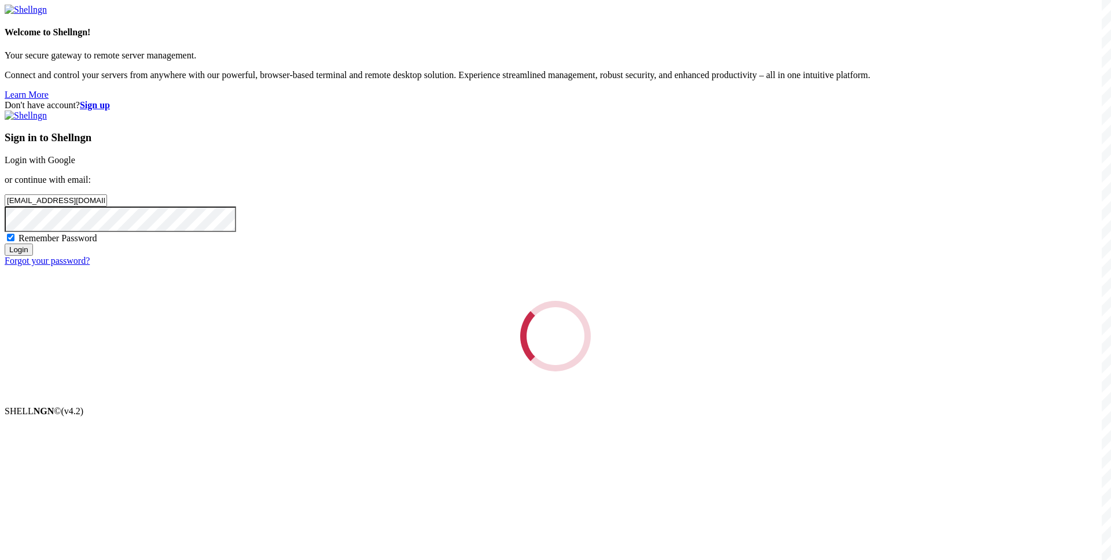  Describe the element at coordinates (27, 94) in the screenshot. I see `a: Learn More` at that location.